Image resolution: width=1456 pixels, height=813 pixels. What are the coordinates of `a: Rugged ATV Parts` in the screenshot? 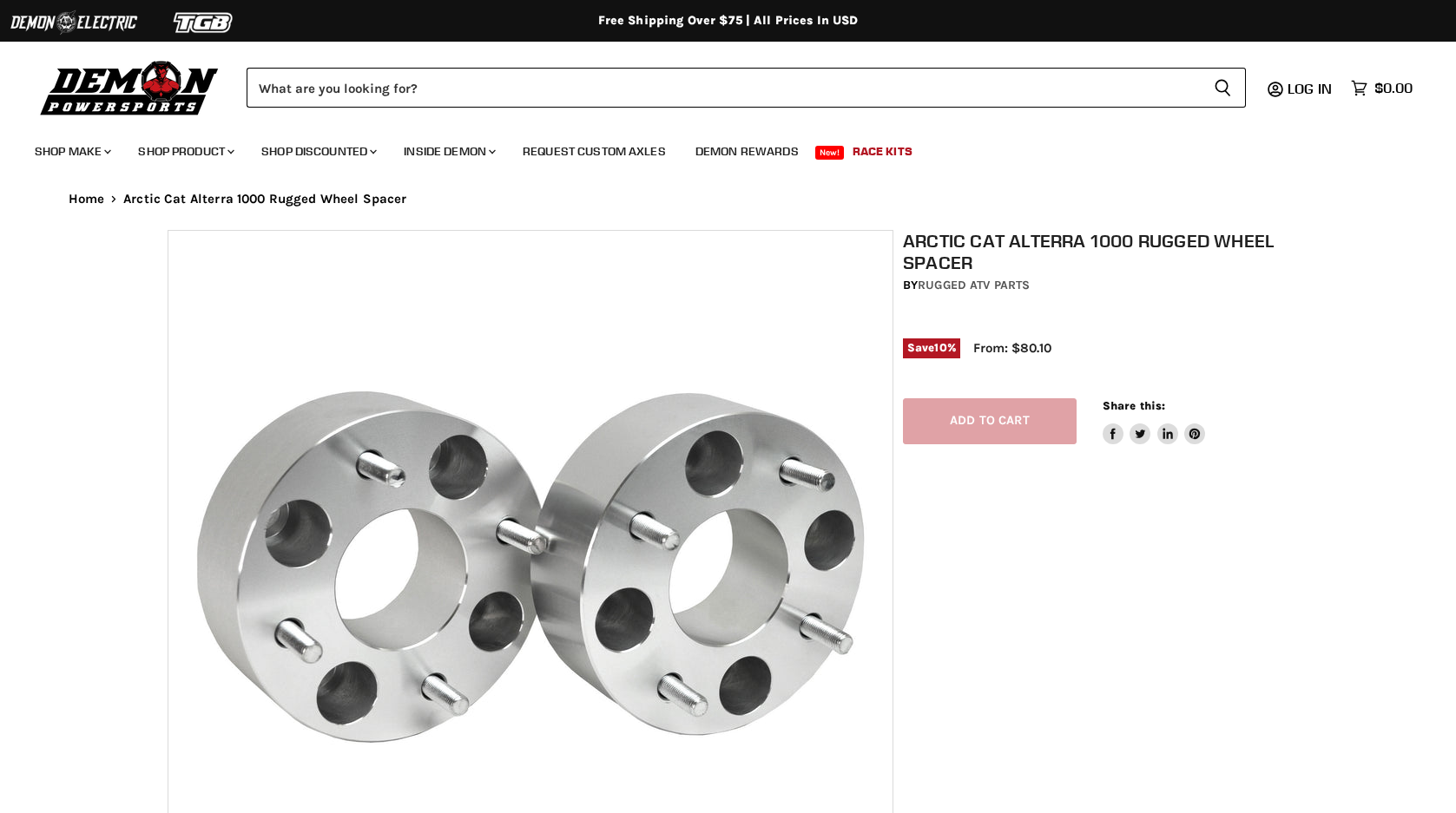 It's located at (974, 285).